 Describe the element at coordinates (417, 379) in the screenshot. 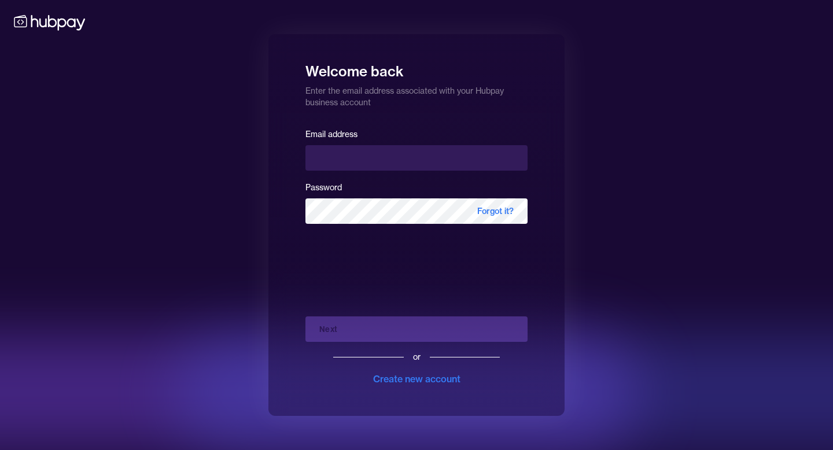

I see `div: Create new account` at that location.